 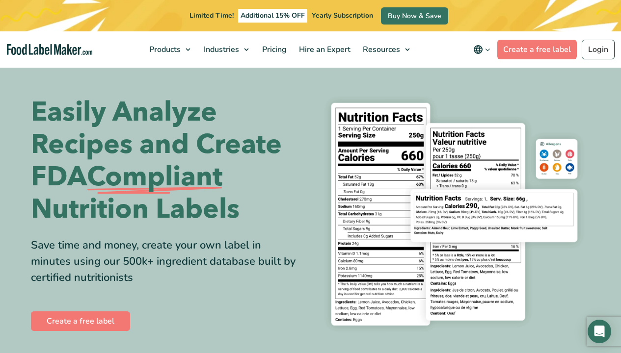 What do you see at coordinates (220, 50) in the screenshot?
I see `span: Industries` at bounding box center [220, 50].